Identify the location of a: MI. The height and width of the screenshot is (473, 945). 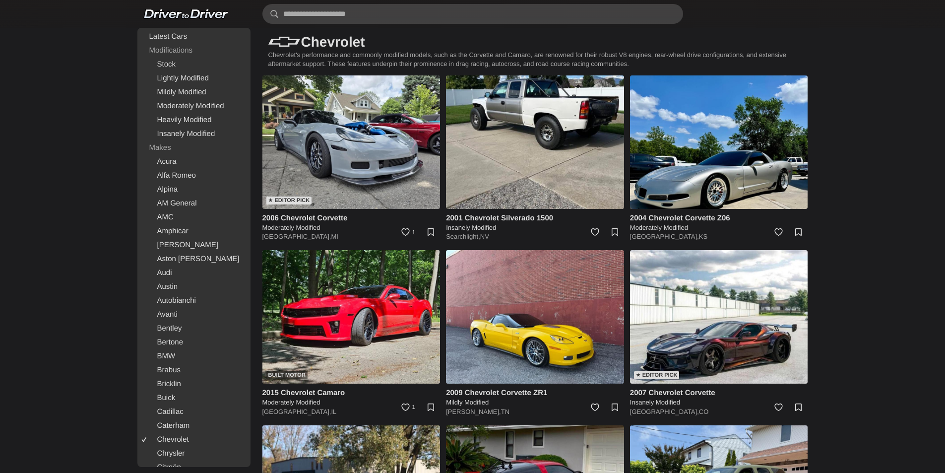
(334, 236).